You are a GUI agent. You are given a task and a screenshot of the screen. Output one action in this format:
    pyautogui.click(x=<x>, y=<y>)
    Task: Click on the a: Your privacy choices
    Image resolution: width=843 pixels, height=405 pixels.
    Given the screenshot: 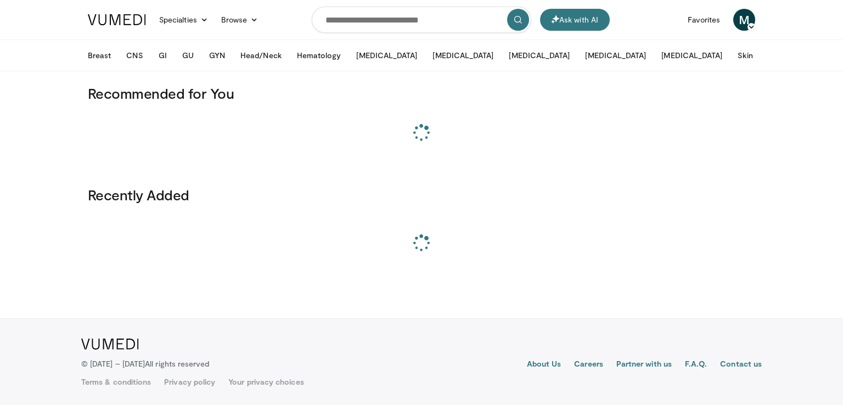 What is the action you would take?
    pyautogui.click(x=266, y=382)
    